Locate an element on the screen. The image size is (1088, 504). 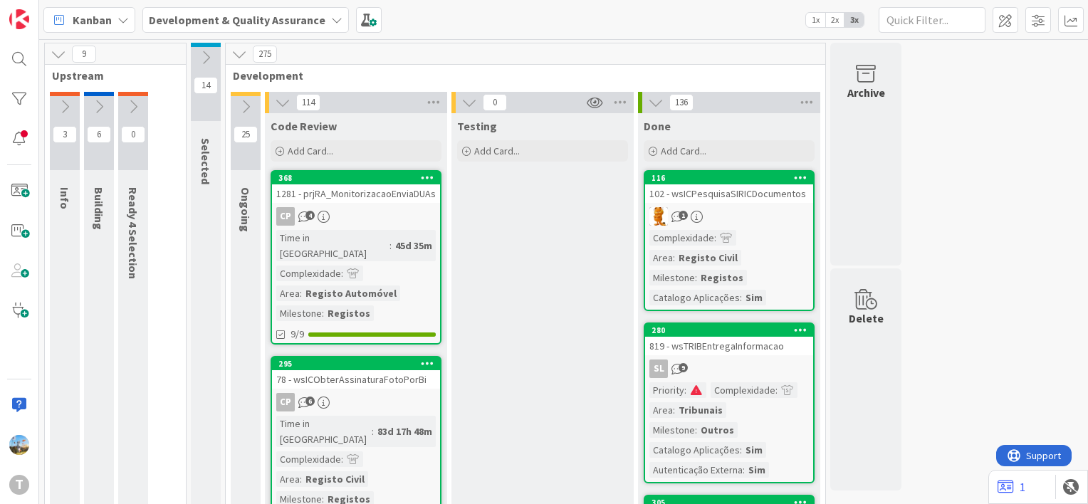
span: 1 is located at coordinates (683, 215).